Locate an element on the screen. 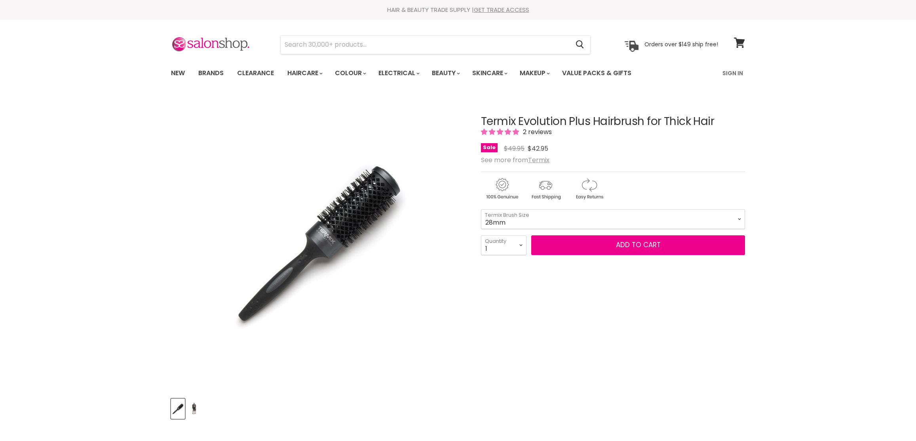  a: Termix is located at coordinates (539, 160).